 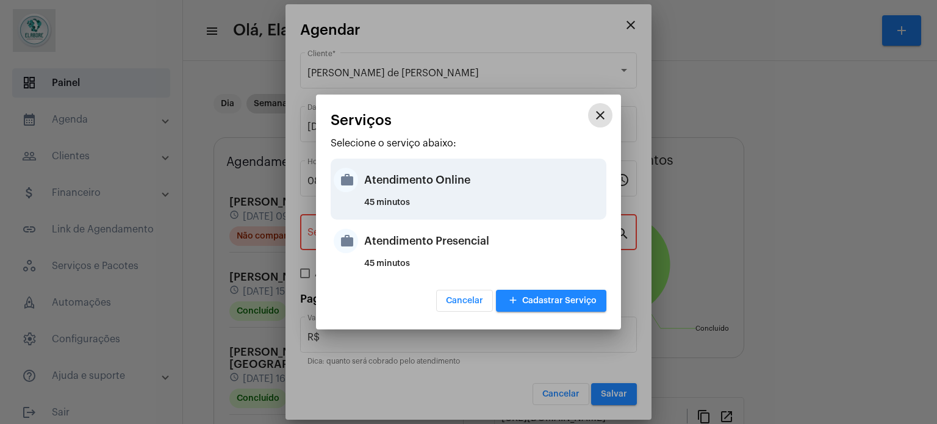 I want to click on span: Cancelar, so click(x=464, y=301).